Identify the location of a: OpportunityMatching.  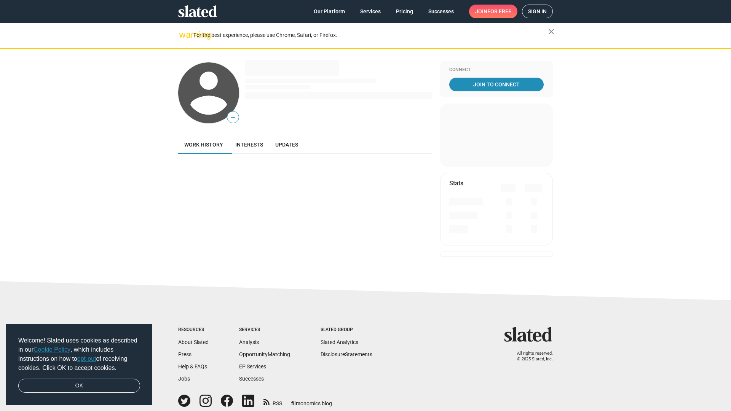
(264, 354).